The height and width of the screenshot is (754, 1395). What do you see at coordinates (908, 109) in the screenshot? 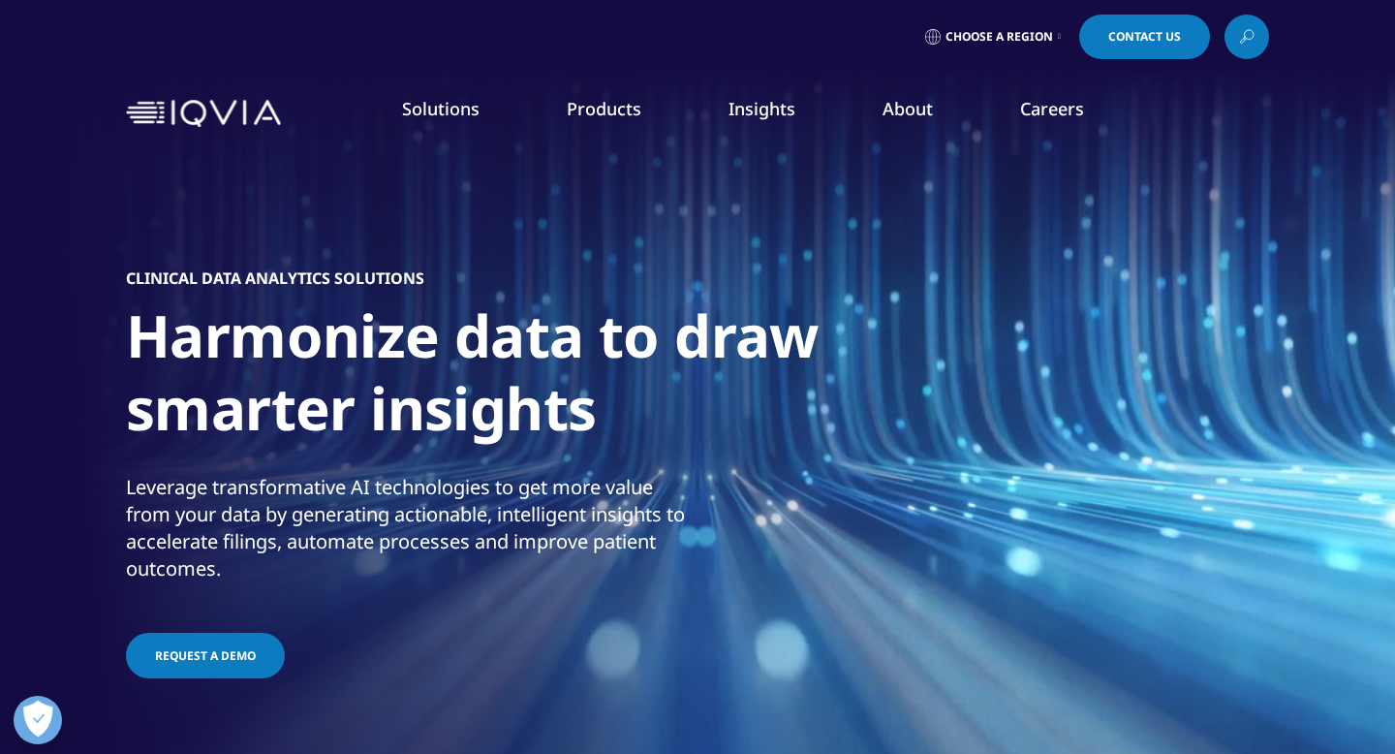
I see `a: About` at bounding box center [908, 109].